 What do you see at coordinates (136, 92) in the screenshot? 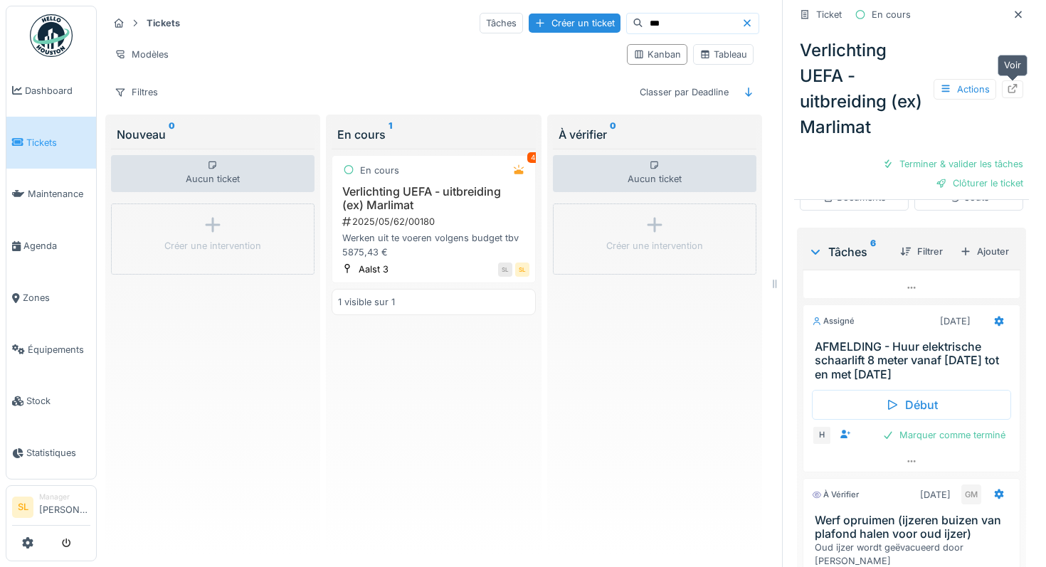
I see `div: Filtres` at bounding box center [136, 92].